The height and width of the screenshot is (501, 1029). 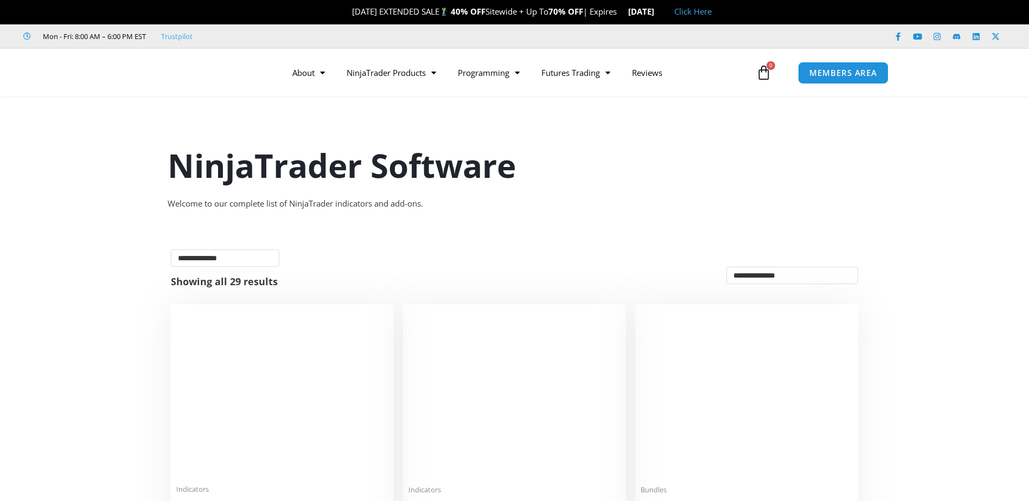 What do you see at coordinates (693, 11) in the screenshot?
I see `a: Click Here` at bounding box center [693, 11].